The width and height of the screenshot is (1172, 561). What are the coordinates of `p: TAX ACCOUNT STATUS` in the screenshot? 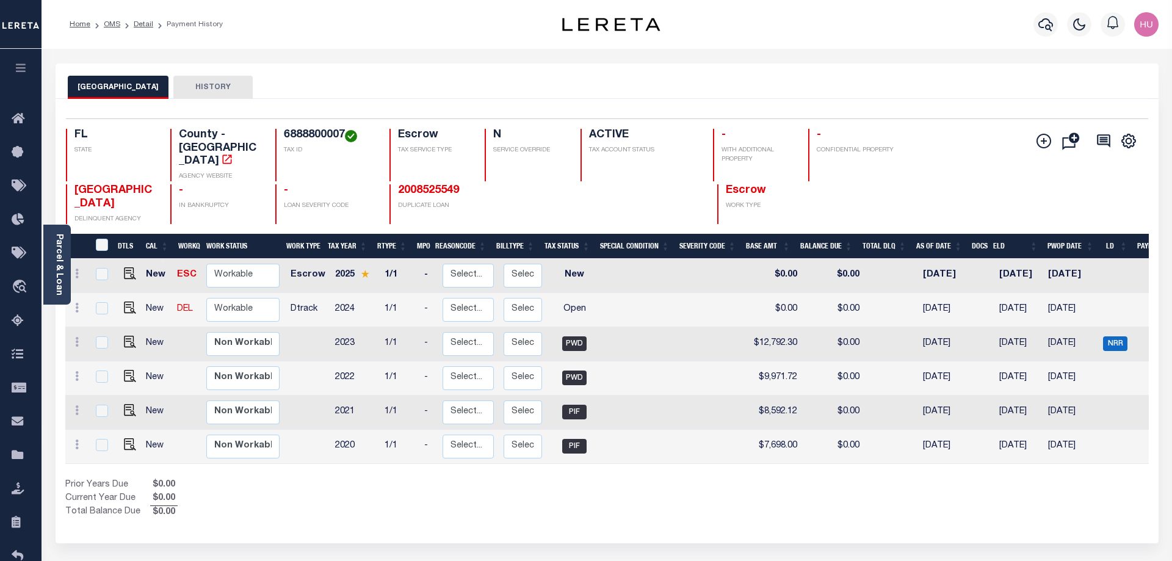 It's located at (643, 150).